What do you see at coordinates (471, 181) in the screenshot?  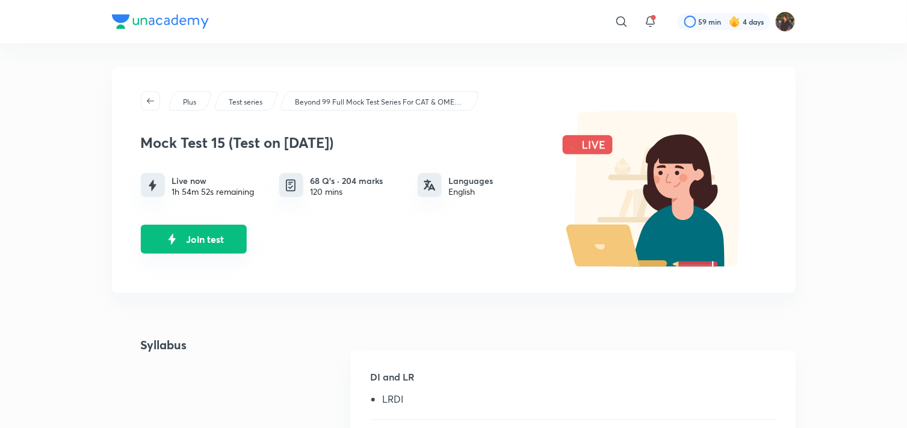 I see `h6: Languages` at bounding box center [471, 181].